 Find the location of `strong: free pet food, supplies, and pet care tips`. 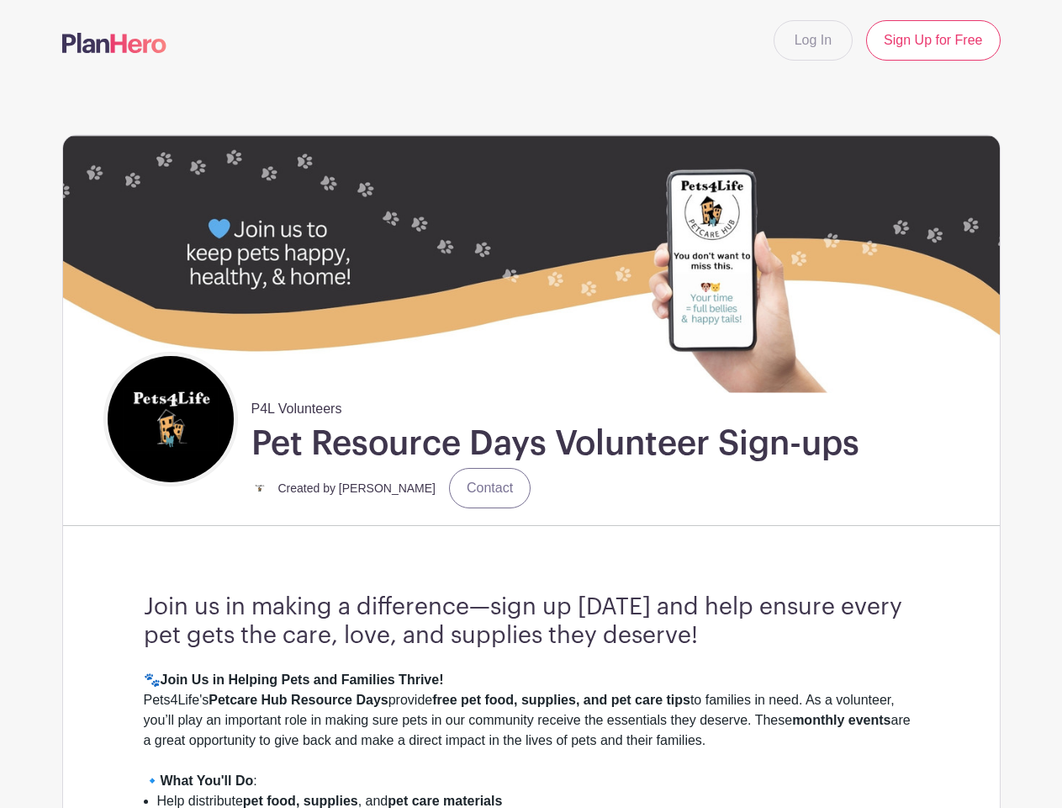

strong: free pet food, supplies, and pet care tips is located at coordinates (561, 699).